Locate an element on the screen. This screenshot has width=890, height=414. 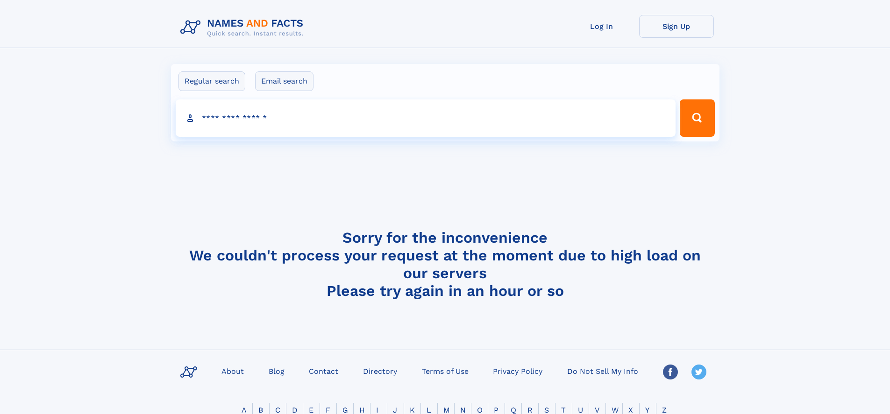
a: Do Not Sell My Info is located at coordinates (603, 371).